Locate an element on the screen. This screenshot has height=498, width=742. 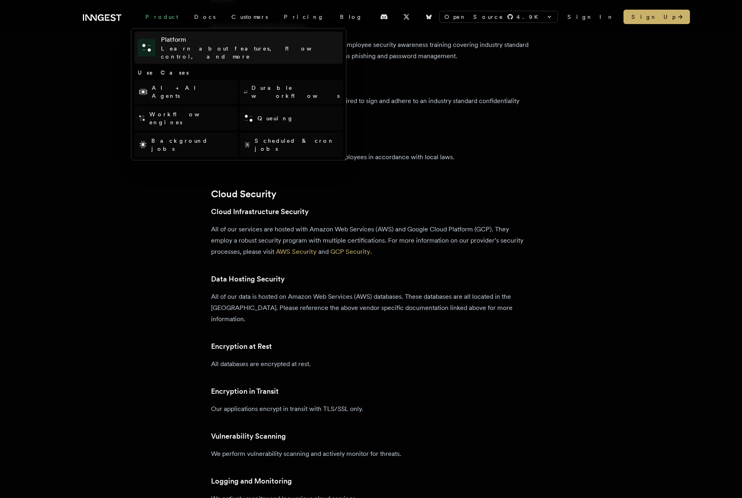
a: PlatformLearn about features, flow control, and more is located at coordinates (239, 48).